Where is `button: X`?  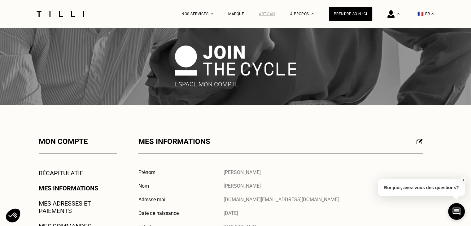
button: X is located at coordinates (463, 180).